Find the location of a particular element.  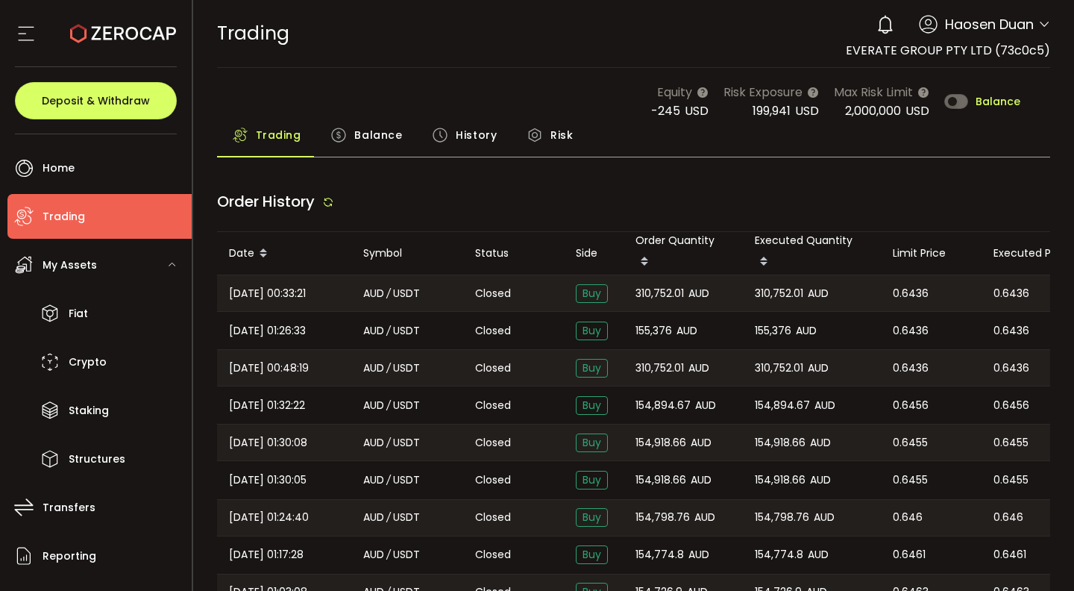

span: Haosen Duan is located at coordinates (989, 24).